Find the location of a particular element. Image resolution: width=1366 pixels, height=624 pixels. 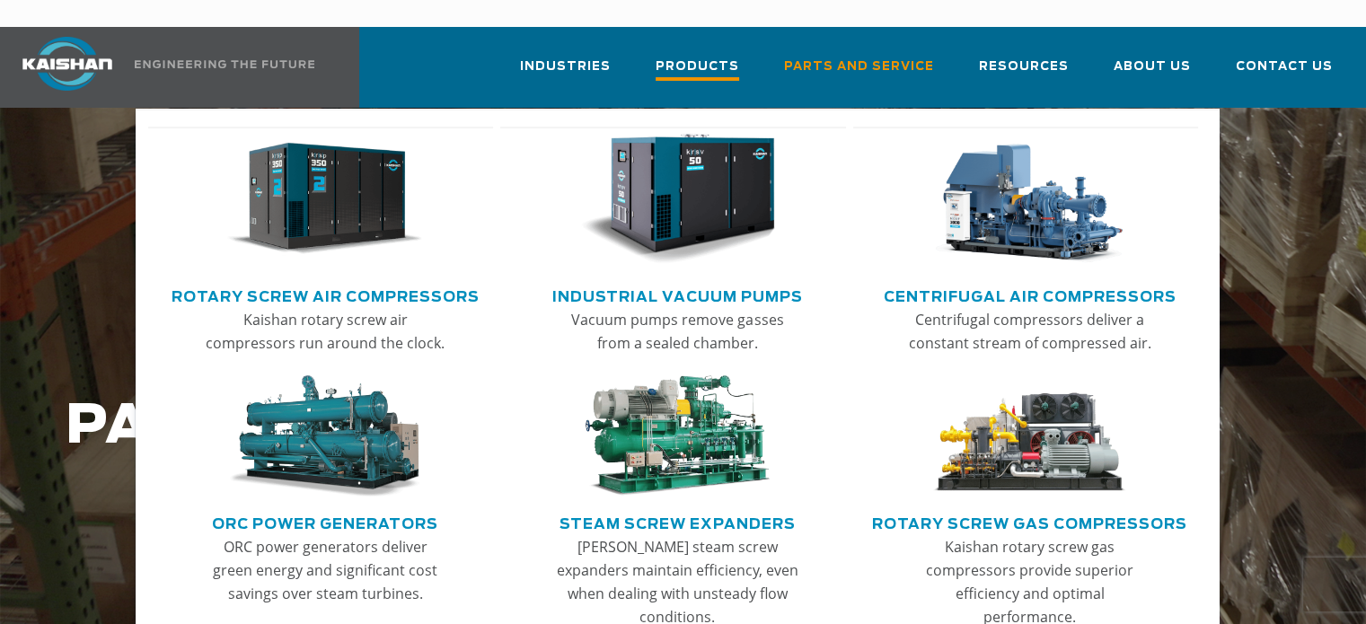

img: thumb-Rotary-Screw-Gas-Compressors is located at coordinates (1030, 436).